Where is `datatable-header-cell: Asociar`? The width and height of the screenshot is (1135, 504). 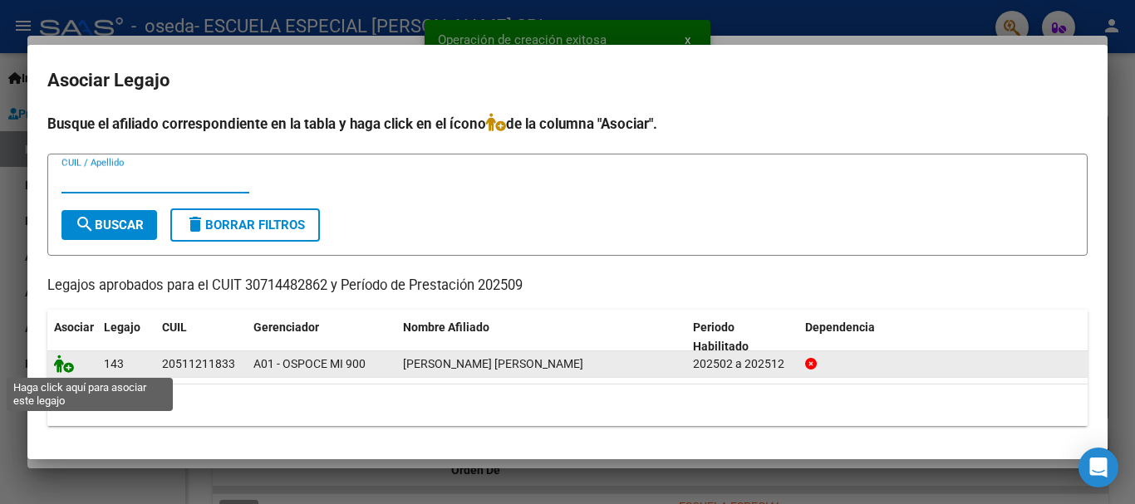 datatable-header-cell: Asociar is located at coordinates (72, 337).